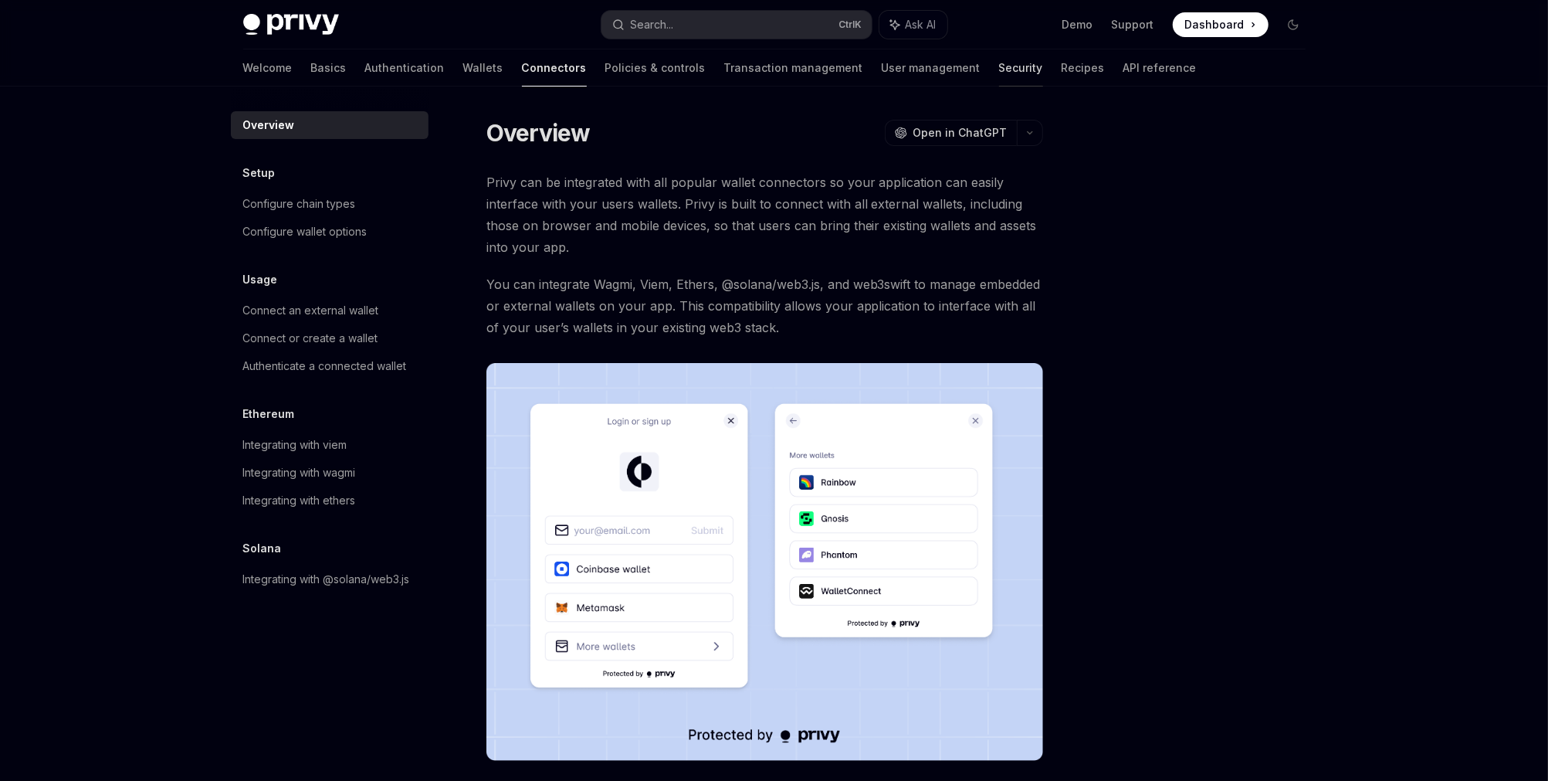  What do you see at coordinates (263, 548) in the screenshot?
I see `h5: Solana` at bounding box center [263, 548].